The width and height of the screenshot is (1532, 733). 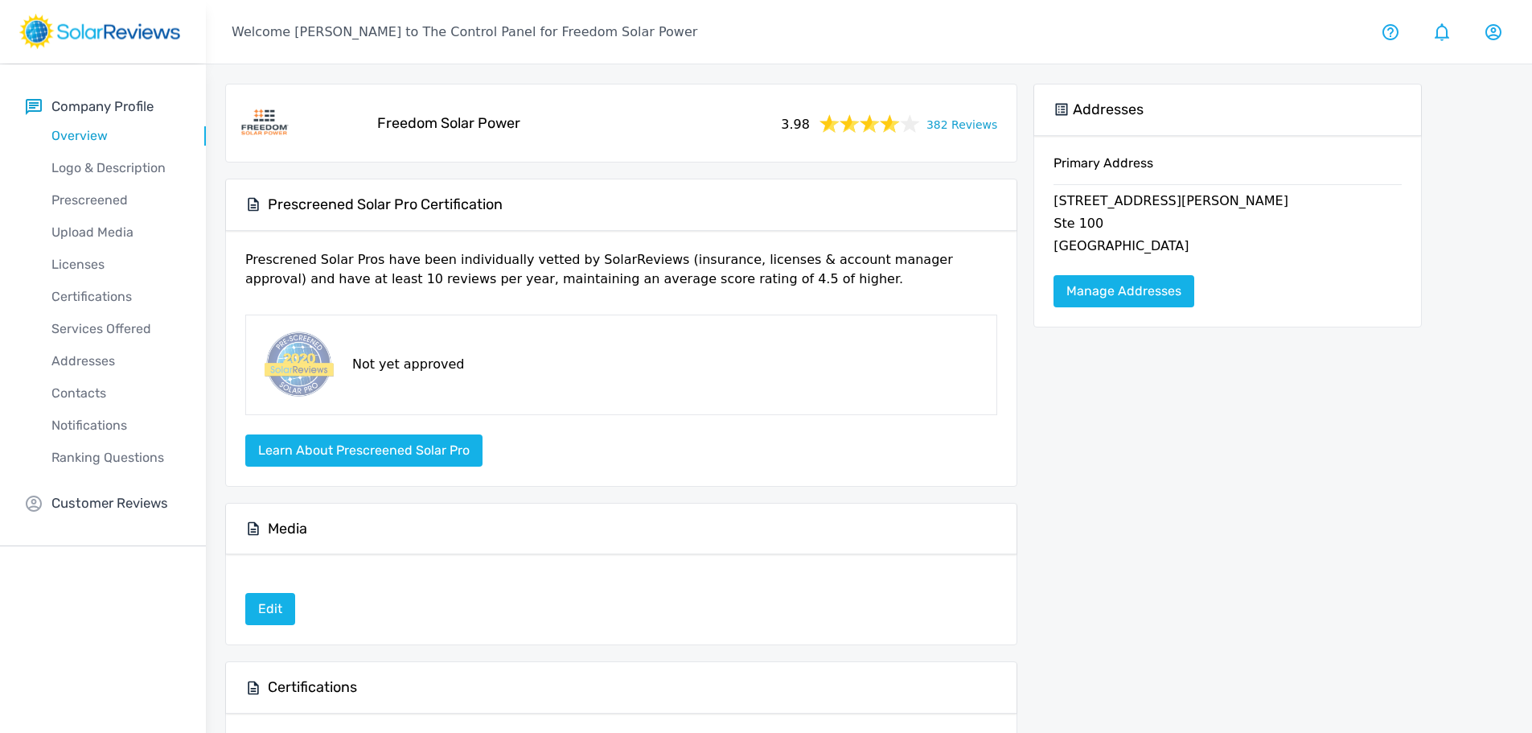 I want to click on h5: Addresses, so click(x=1108, y=109).